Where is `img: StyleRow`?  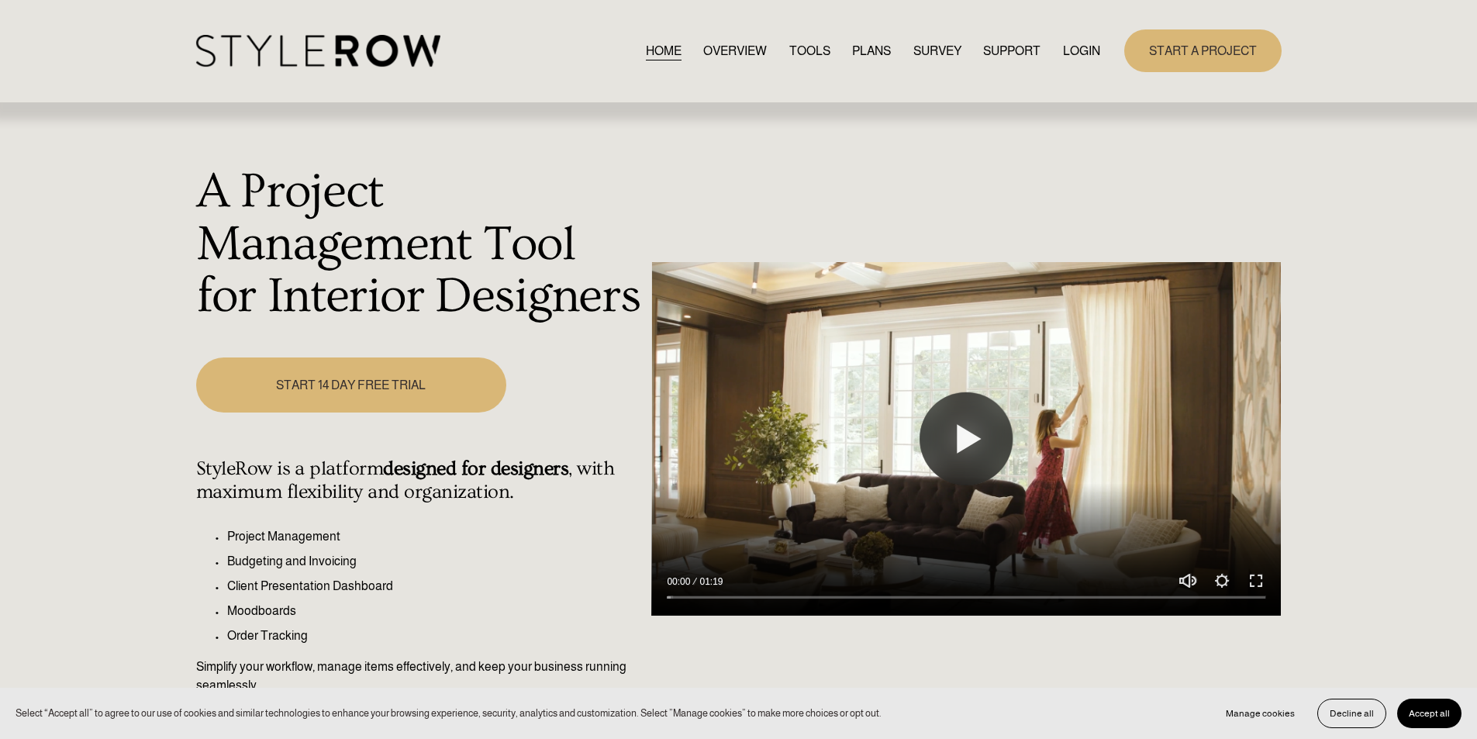
img: StyleRow is located at coordinates (318, 50).